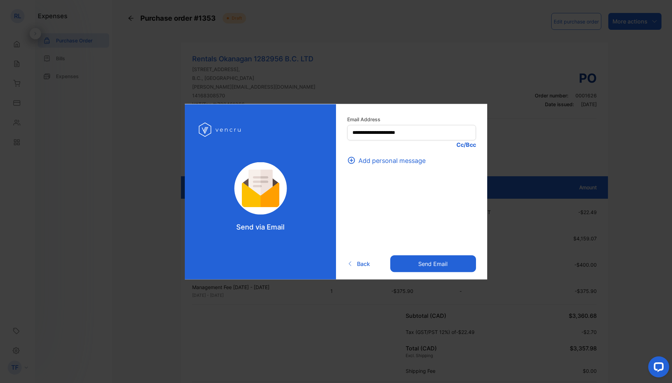 The height and width of the screenshot is (383, 672). What do you see at coordinates (412, 144) in the screenshot?
I see `p: Cc/Bcc` at bounding box center [412, 144].